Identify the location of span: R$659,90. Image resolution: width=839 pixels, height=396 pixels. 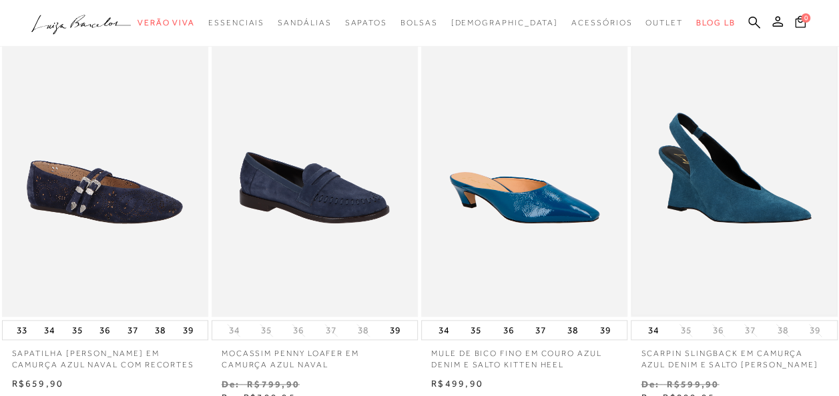
(38, 384).